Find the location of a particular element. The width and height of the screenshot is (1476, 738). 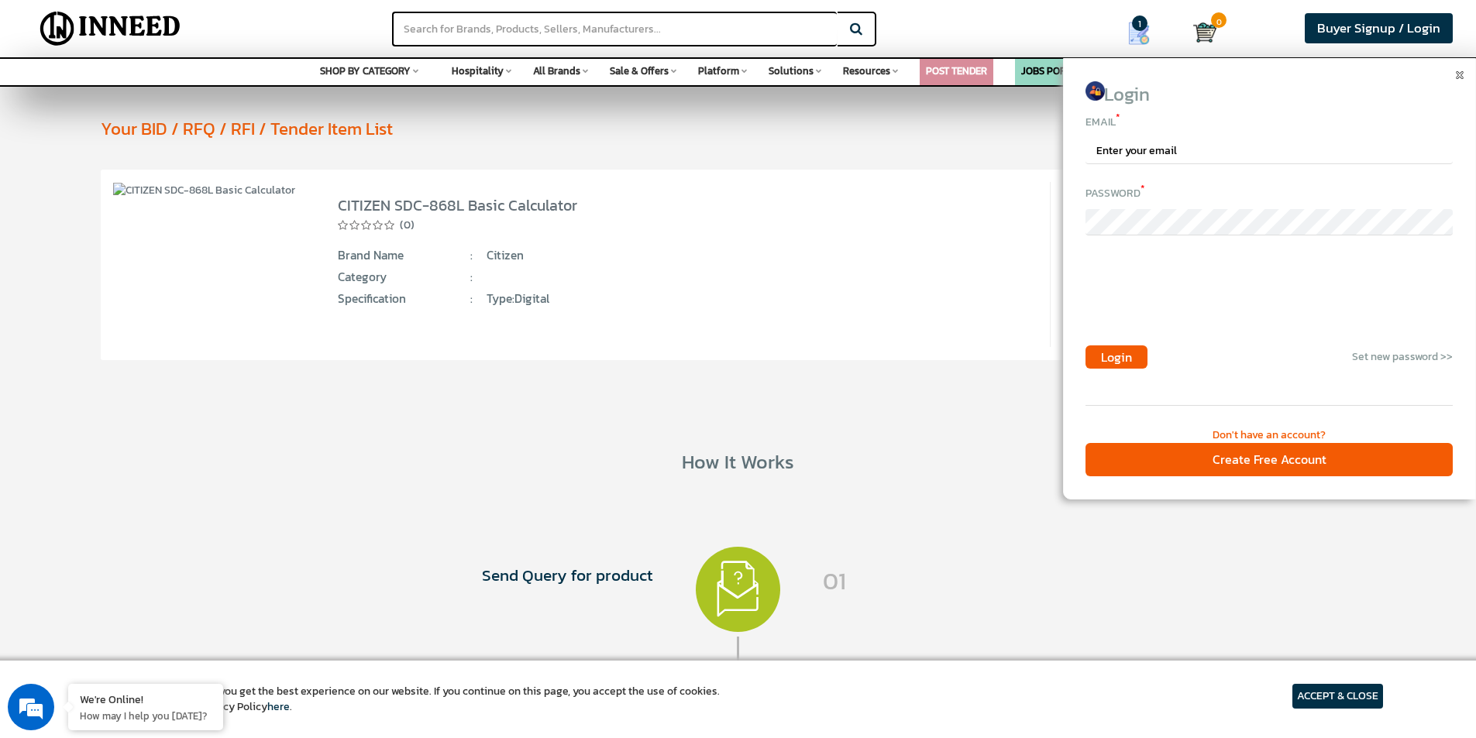

input: Enter your email is located at coordinates (1269, 151).